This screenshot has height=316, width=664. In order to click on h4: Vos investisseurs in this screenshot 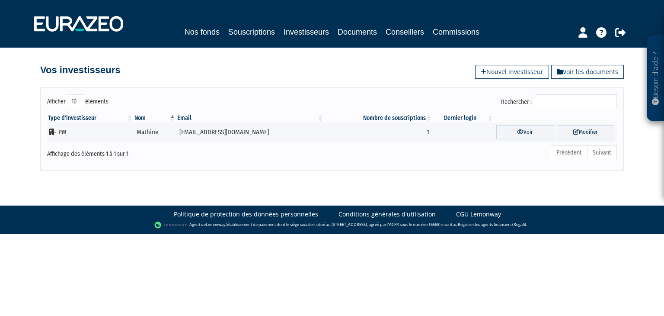, I will do `click(80, 70)`.